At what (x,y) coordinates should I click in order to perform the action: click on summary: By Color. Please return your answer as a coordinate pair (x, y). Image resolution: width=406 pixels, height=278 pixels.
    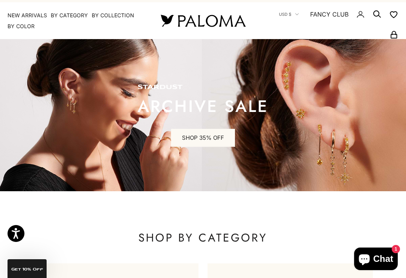
    Looking at the image, I should click on (21, 26).